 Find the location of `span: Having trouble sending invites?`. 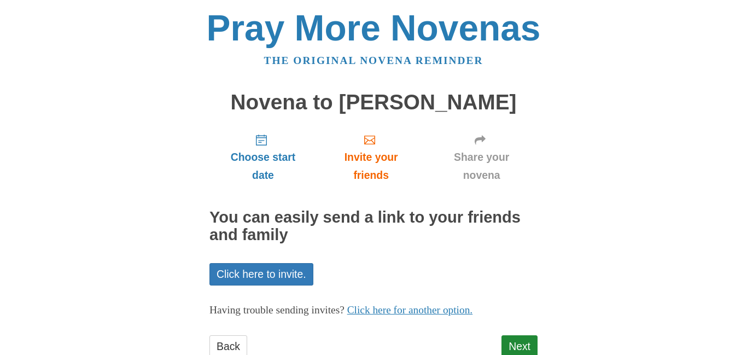

span: Having trouble sending invites? is located at coordinates (277, 309).